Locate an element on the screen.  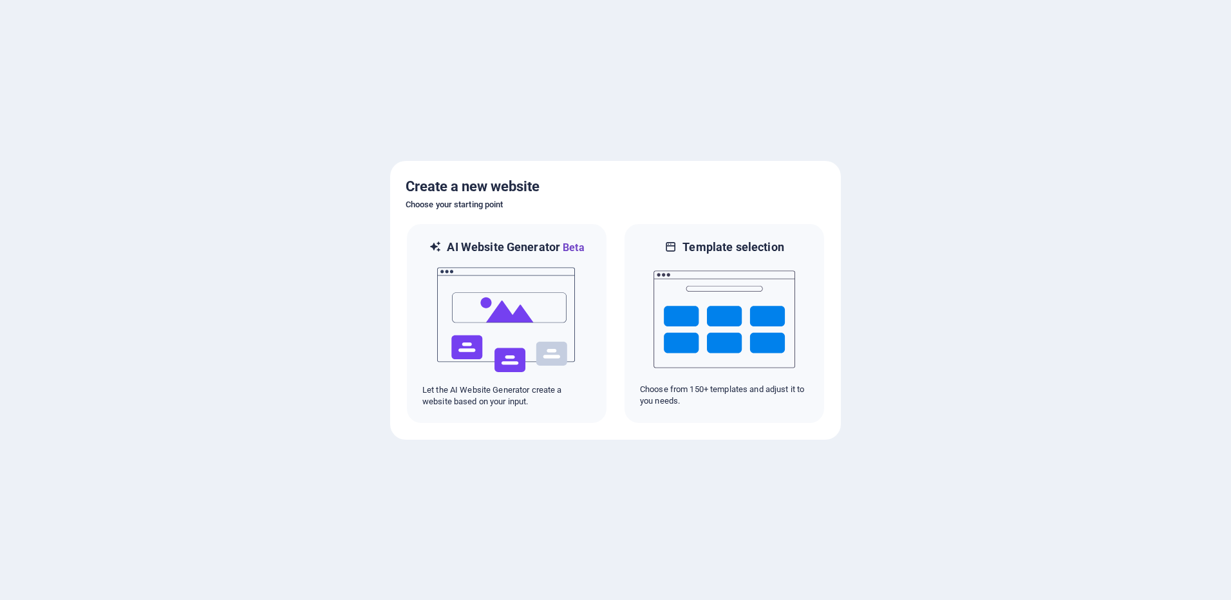
img: ai is located at coordinates (507, 320).